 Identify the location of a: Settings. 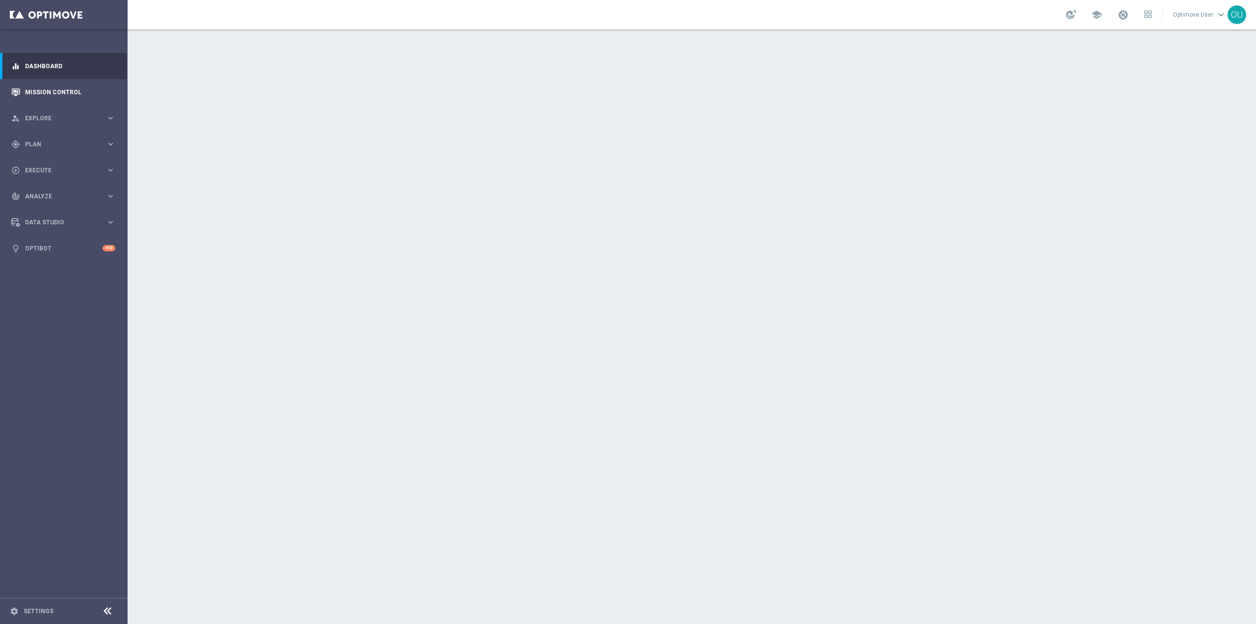
(38, 611).